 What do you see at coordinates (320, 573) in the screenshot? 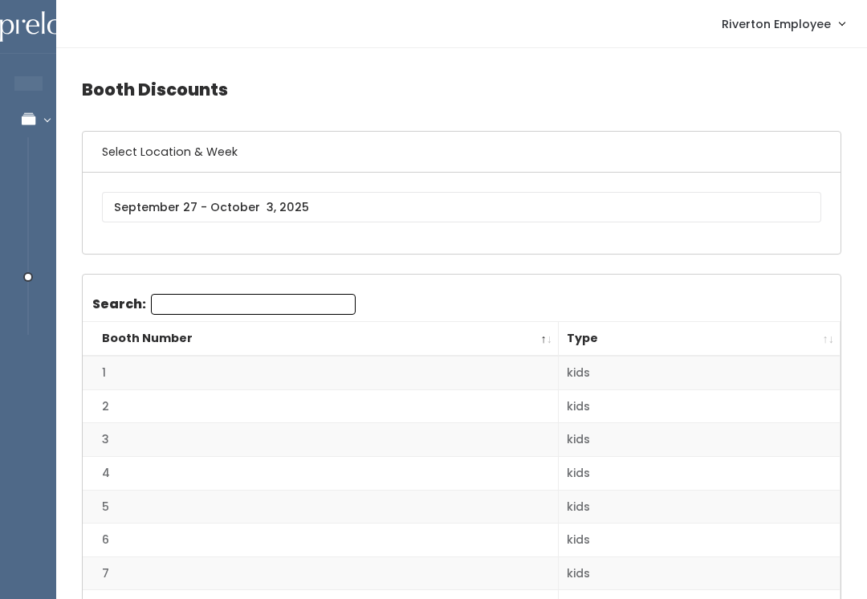
I see `td: 7` at bounding box center [320, 573].